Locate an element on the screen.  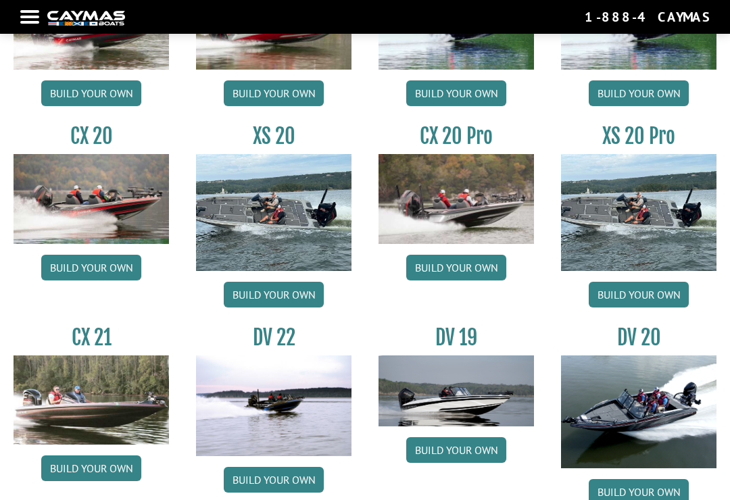
img: CX21_thumb.jpg is located at coordinates (91, 400).